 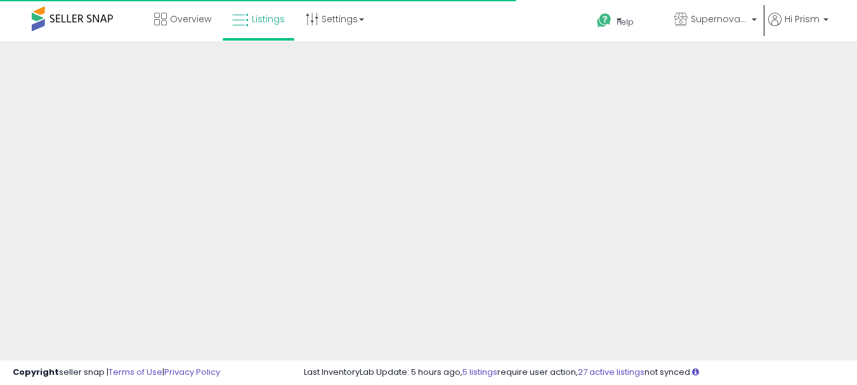 What do you see at coordinates (625, 22) in the screenshot?
I see `a: Help` at bounding box center [625, 22].